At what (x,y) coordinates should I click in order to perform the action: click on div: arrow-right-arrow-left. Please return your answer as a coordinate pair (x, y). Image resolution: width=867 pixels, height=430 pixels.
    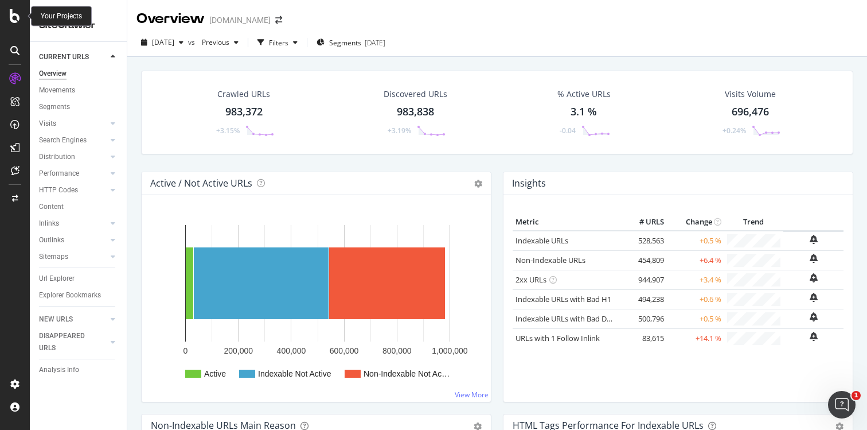
    Looking at the image, I should click on (279, 20).